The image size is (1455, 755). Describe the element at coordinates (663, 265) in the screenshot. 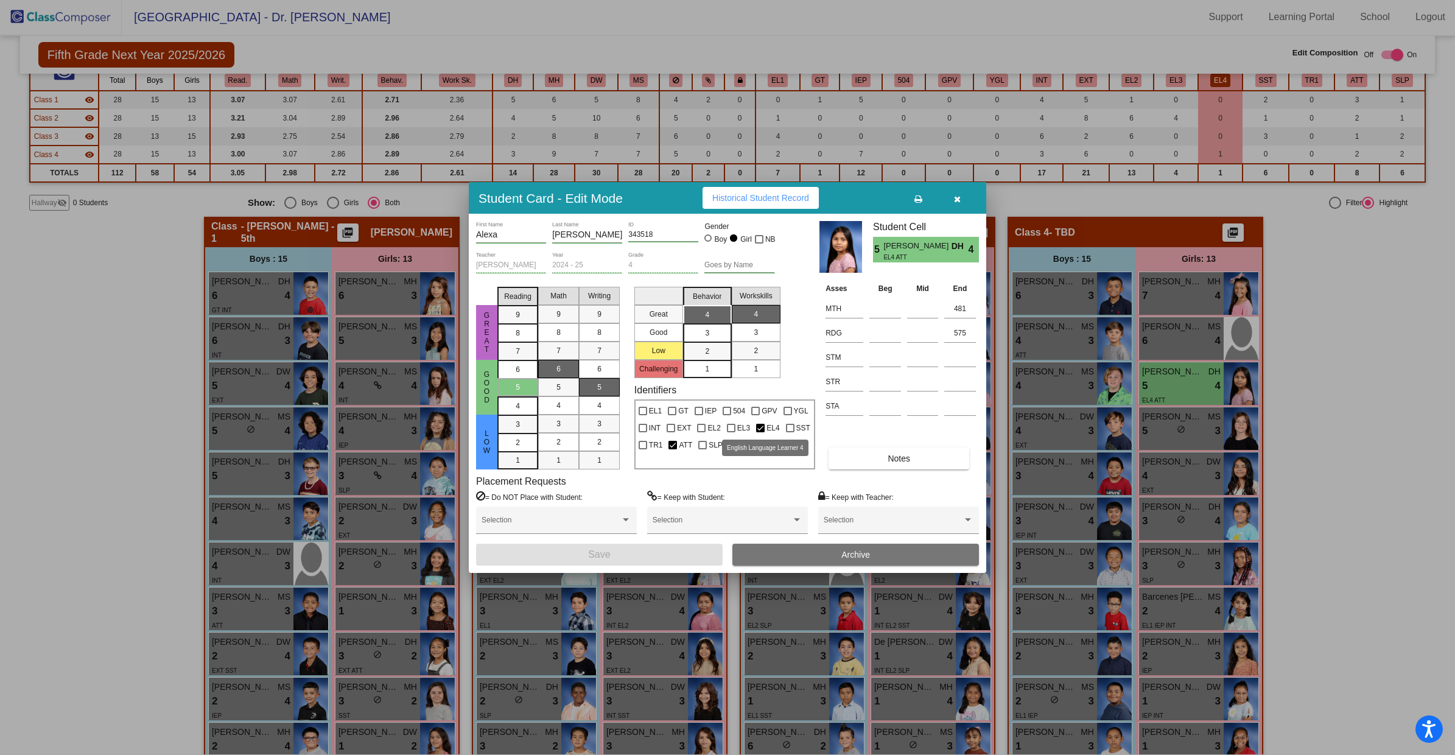

I see `input: grade` at that location.